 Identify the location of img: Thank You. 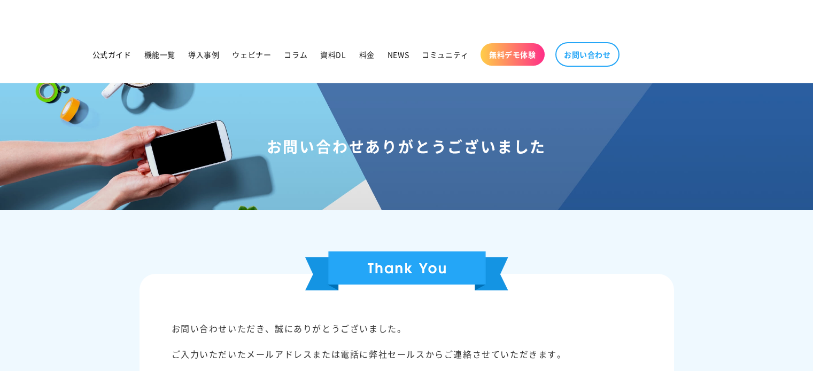
(407, 271).